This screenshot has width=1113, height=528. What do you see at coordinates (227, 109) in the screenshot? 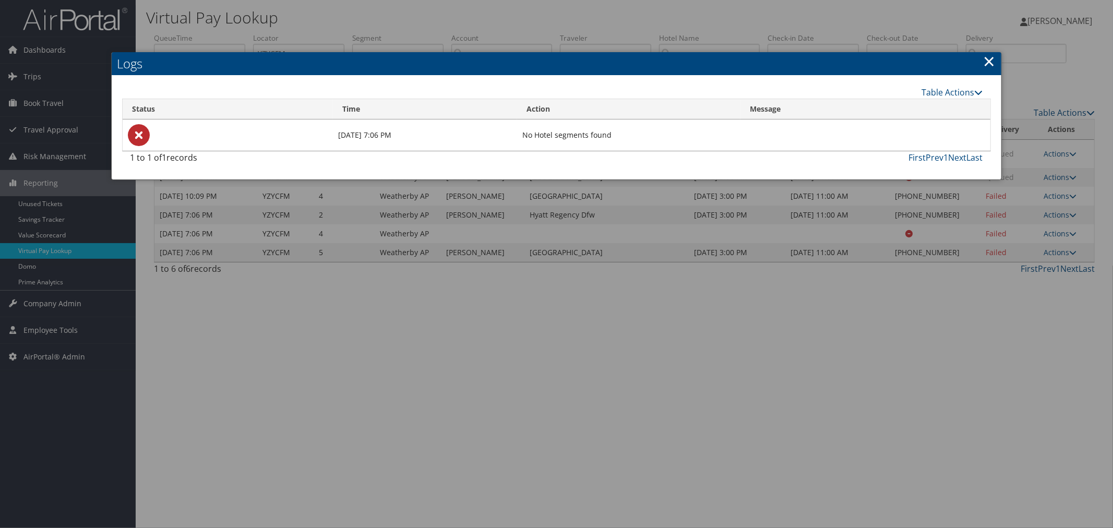
I see `th: Status: activate to sort column ascending` at bounding box center [227, 109].